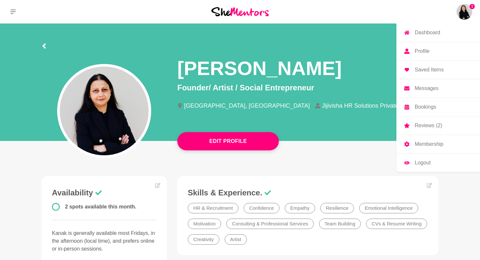  Describe the element at coordinates (429, 144) in the screenshot. I see `p: Membership` at that location.